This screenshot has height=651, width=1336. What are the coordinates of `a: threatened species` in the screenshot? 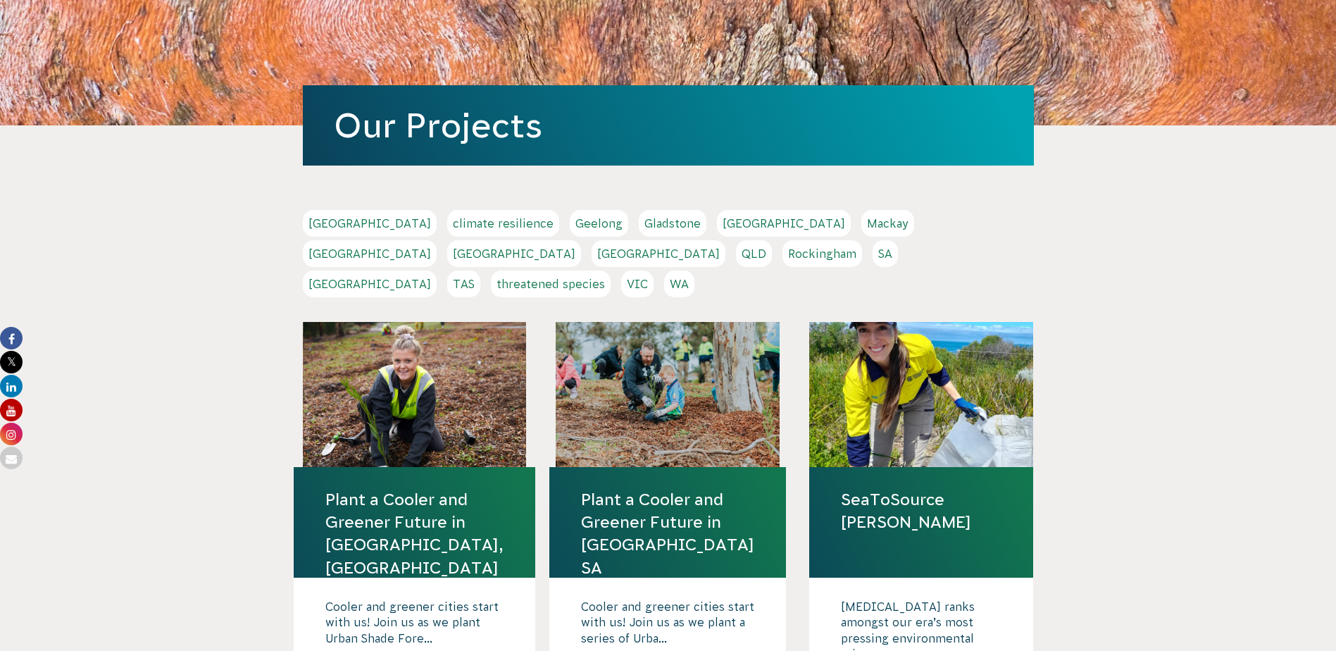 It's located at (551, 284).